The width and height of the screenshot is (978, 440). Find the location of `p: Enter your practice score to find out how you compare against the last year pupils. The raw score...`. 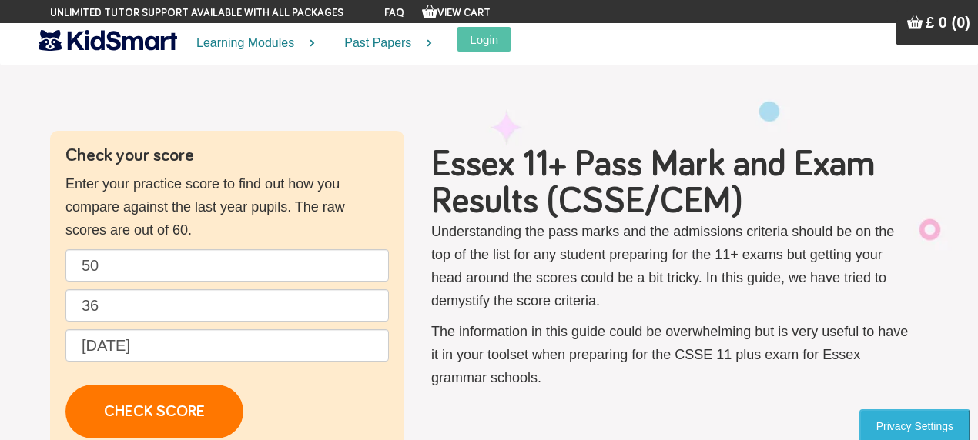

p: Enter your practice score to find out how you compare against the last year pupils. The raw score... is located at coordinates (227, 207).